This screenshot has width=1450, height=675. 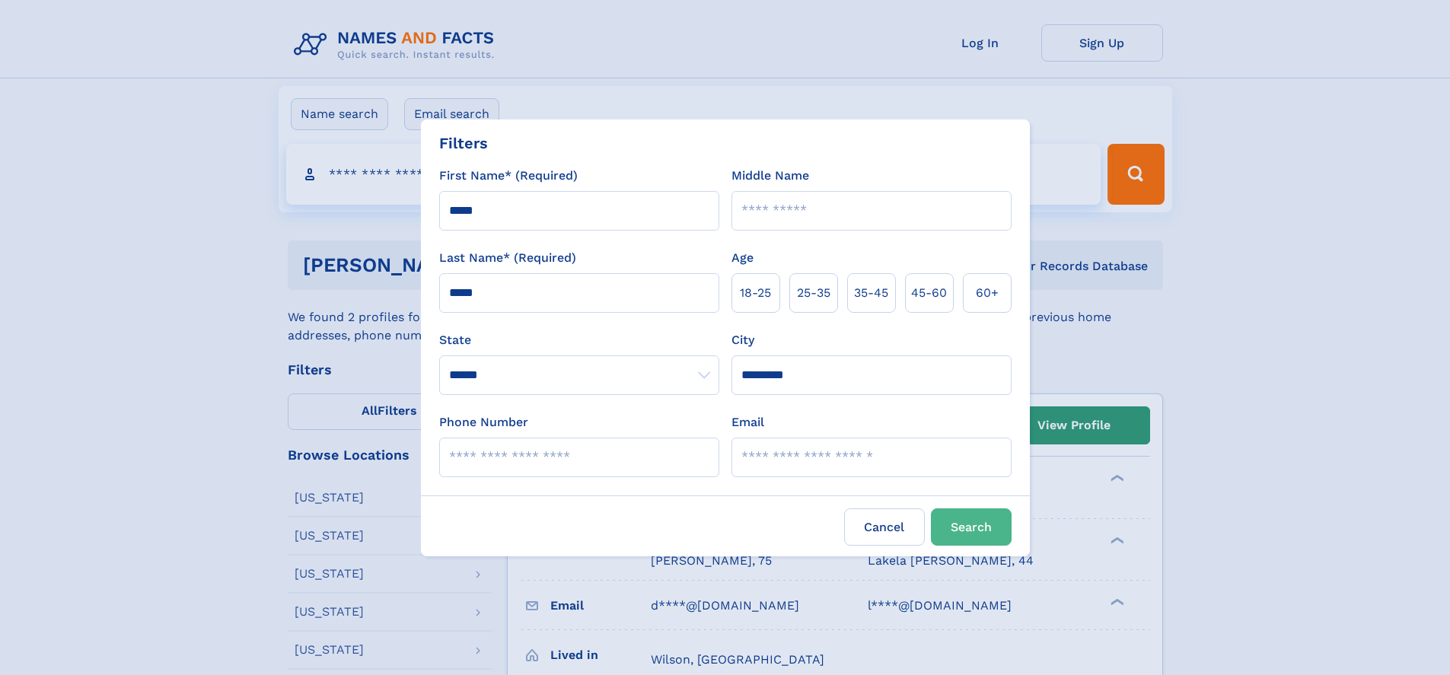 I want to click on label: City, so click(x=743, y=340).